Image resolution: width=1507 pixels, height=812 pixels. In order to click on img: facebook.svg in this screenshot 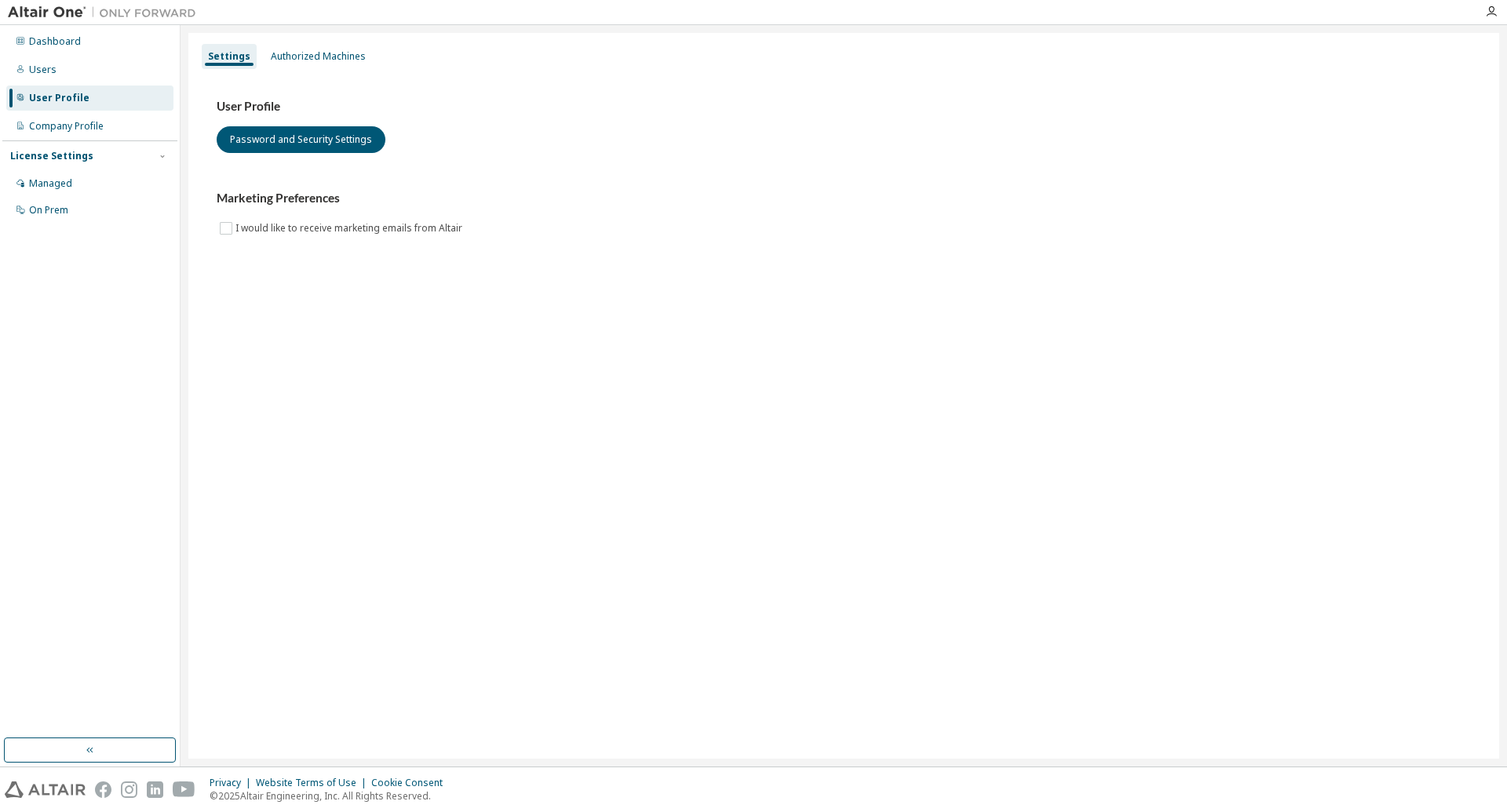, I will do `click(103, 789)`.